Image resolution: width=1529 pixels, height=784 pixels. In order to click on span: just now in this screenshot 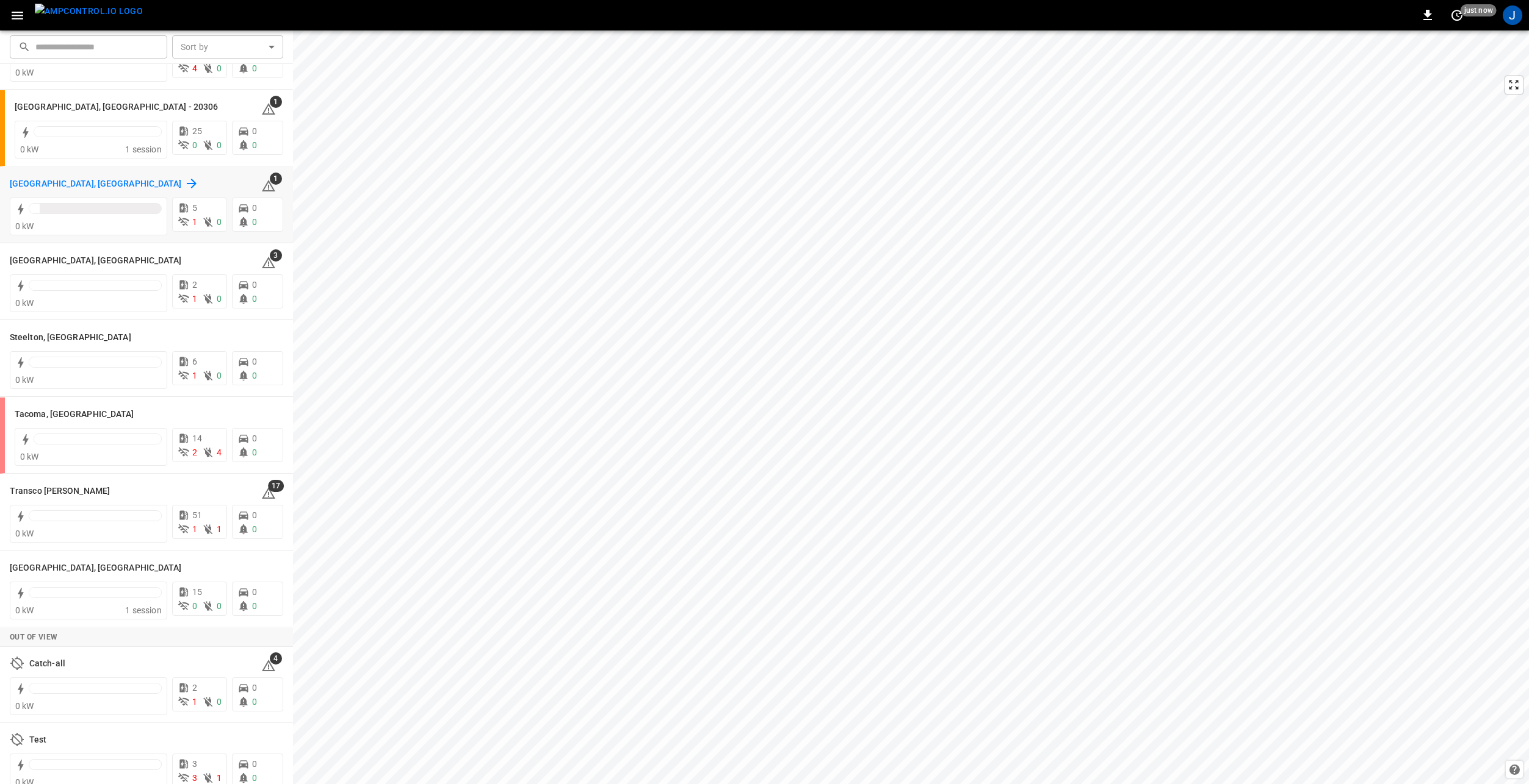, I will do `click(1478, 10)`.